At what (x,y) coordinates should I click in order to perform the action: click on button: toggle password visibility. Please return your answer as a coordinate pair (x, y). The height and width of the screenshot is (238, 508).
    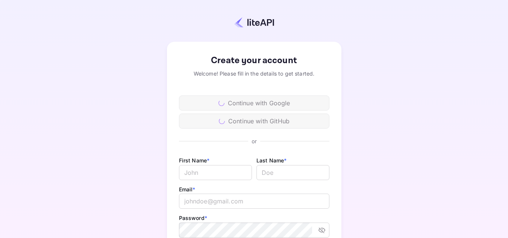
    Looking at the image, I should click on (322, 230).